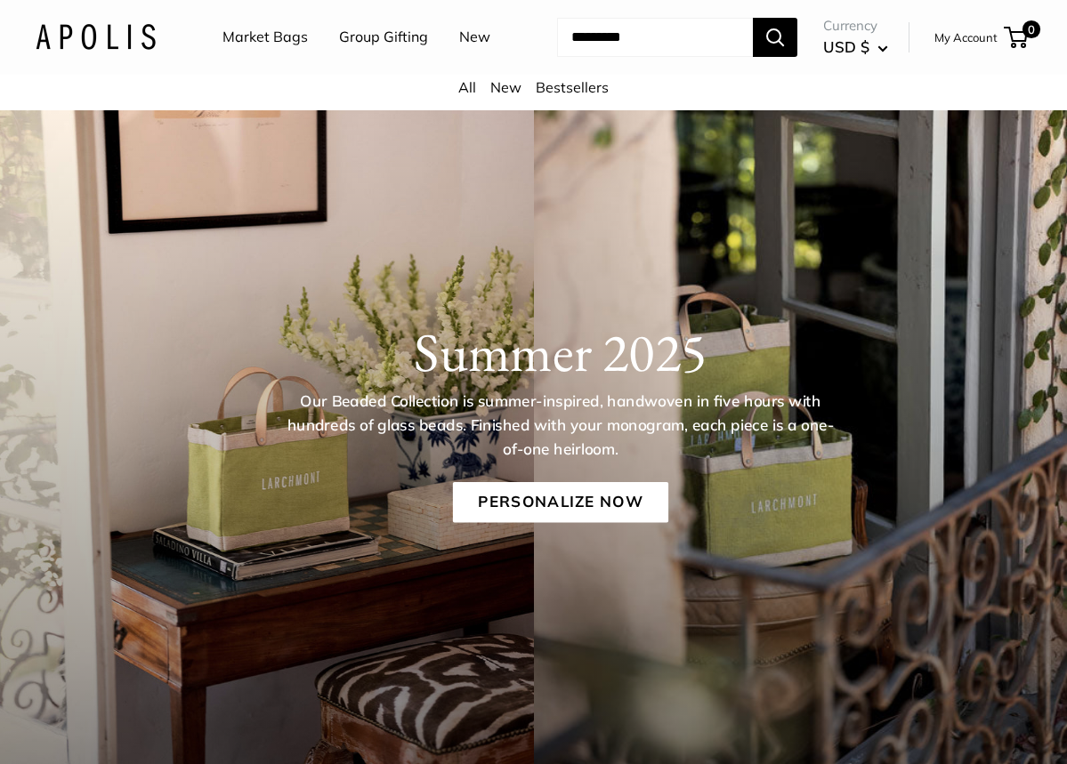 The image size is (1067, 764). I want to click on p: Our Beaded Collection is summer-inspired, handwoven in five hours with hundreds of glass beads. F..., so click(561, 425).